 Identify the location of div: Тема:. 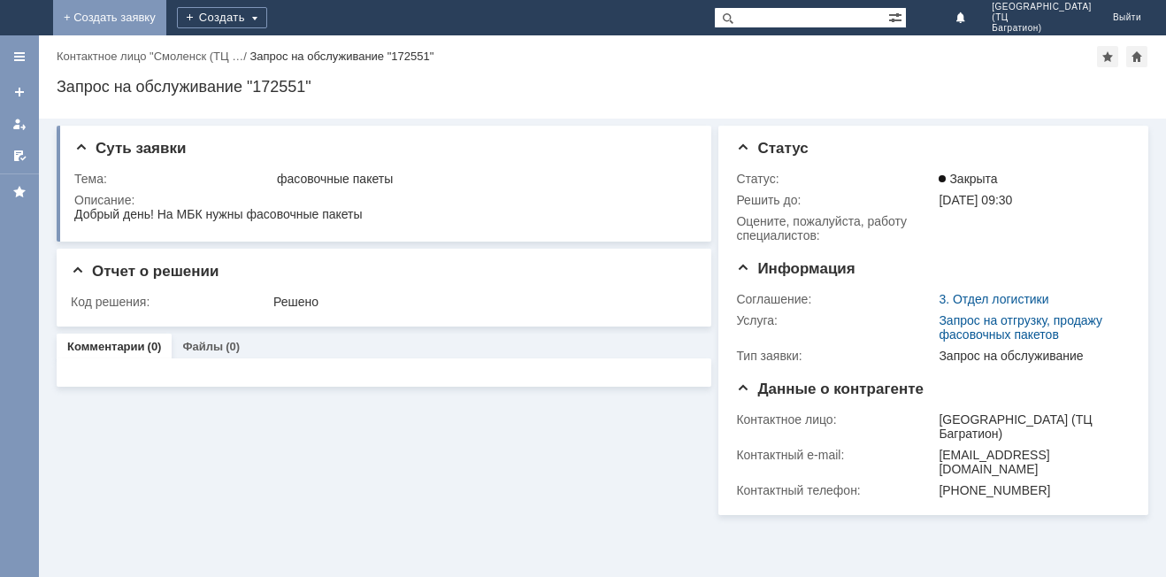
(173, 179).